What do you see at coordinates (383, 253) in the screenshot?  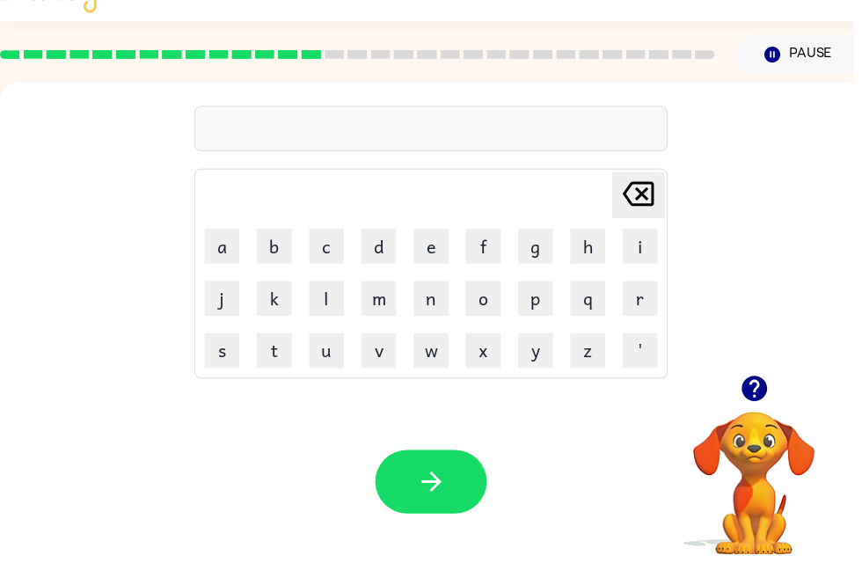 I see `button: d` at bounding box center [383, 253].